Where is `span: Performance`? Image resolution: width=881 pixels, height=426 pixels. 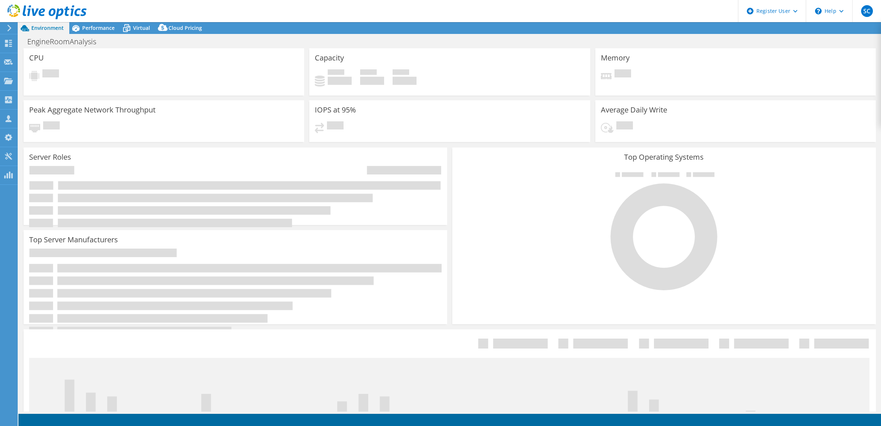 span: Performance is located at coordinates (98, 28).